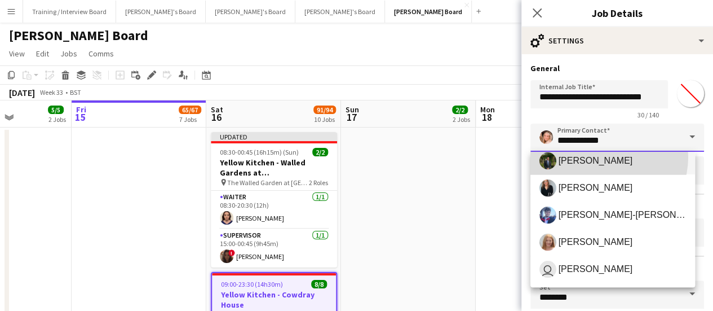  What do you see at coordinates (51, 92) in the screenshot?
I see `span: Week 33` at bounding box center [51, 92].